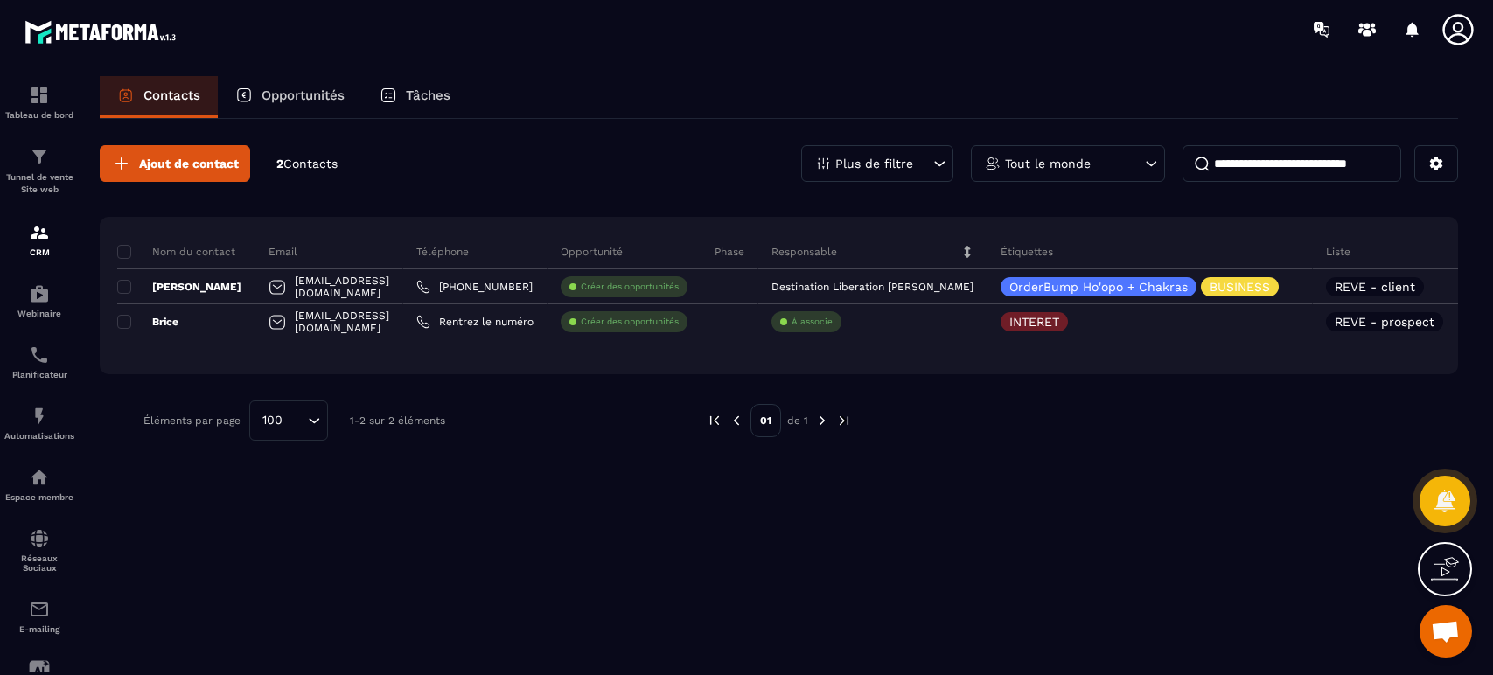 Image resolution: width=1493 pixels, height=675 pixels. What do you see at coordinates (176, 252) in the screenshot?
I see `p: Nom du contact` at bounding box center [176, 252].